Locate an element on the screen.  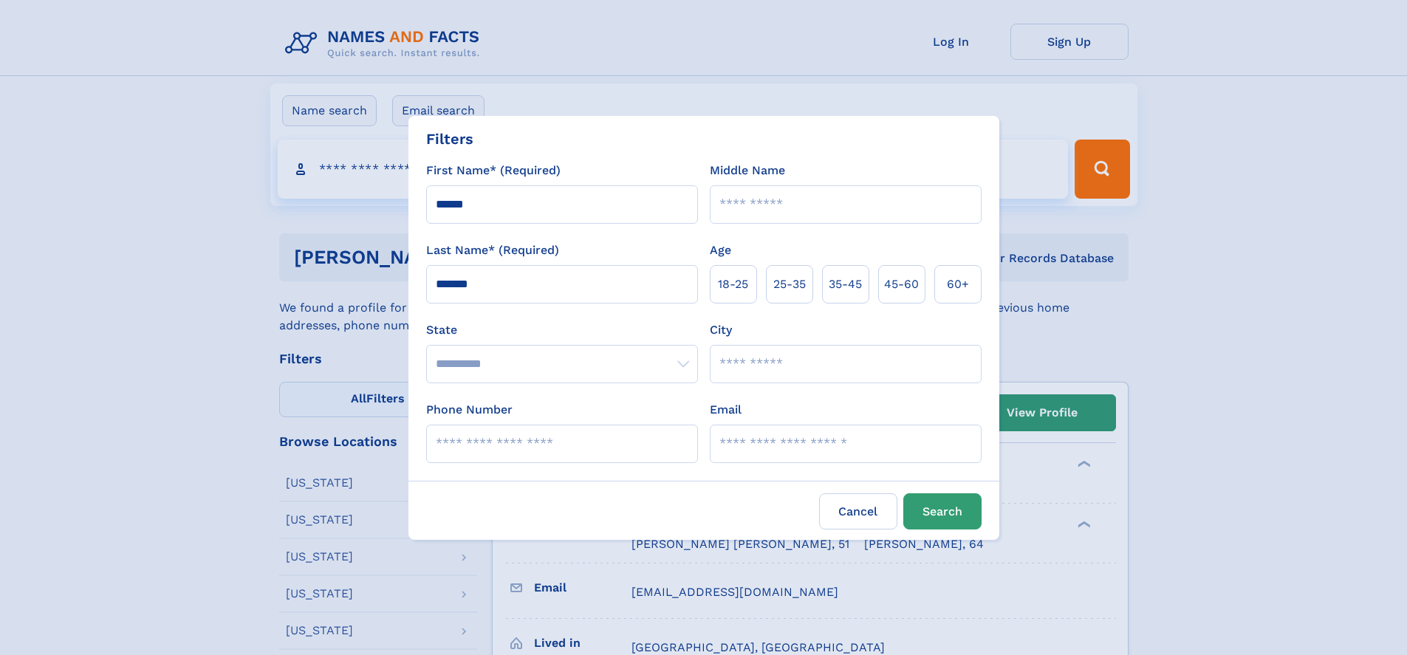
label: Cancel is located at coordinates (858, 511).